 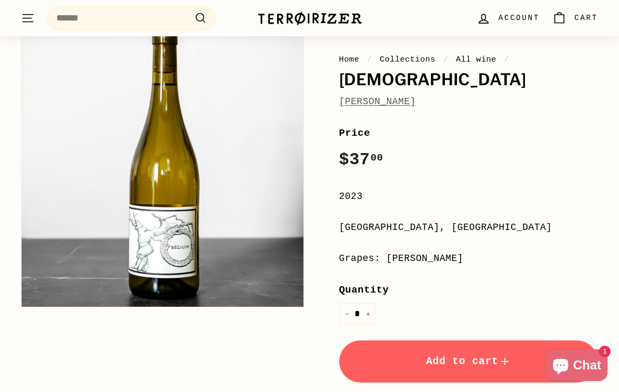 What do you see at coordinates (577, 366) in the screenshot?
I see `inbox-online-store-chat: Shopify online store chat` at bounding box center [577, 366].